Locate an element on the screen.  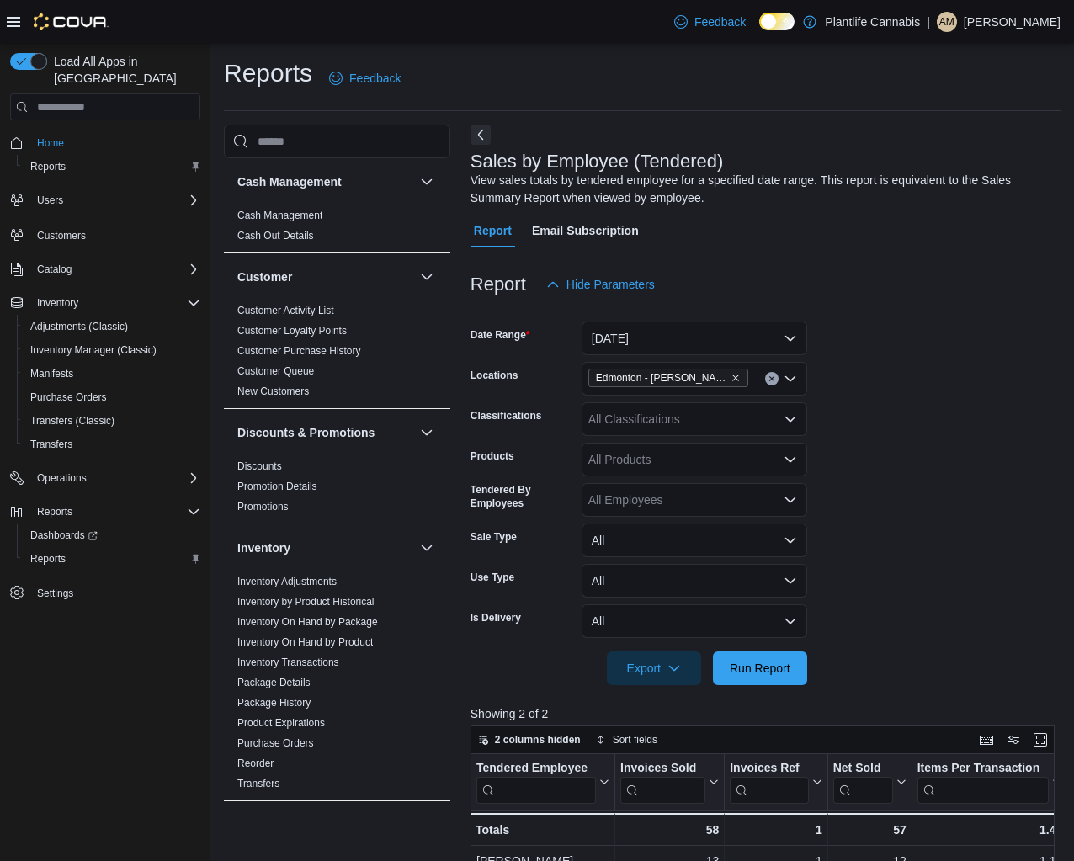
span: Home is located at coordinates (115, 142).